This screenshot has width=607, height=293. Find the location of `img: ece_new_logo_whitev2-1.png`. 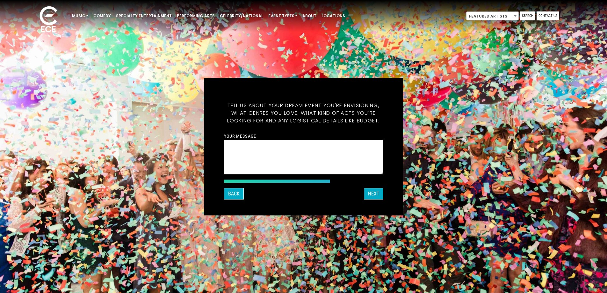

img: ece_new_logo_whitev2-1.png is located at coordinates (48, 20).